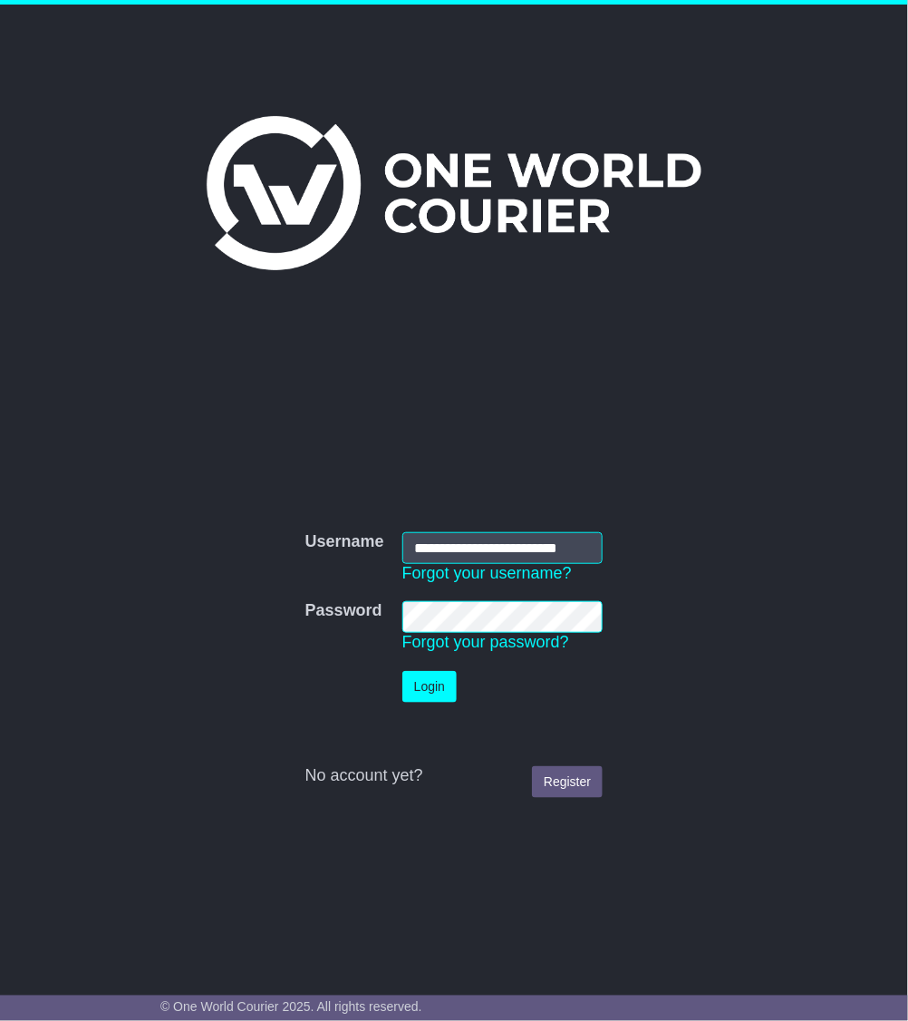  I want to click on a: Forgot your username?, so click(487, 573).